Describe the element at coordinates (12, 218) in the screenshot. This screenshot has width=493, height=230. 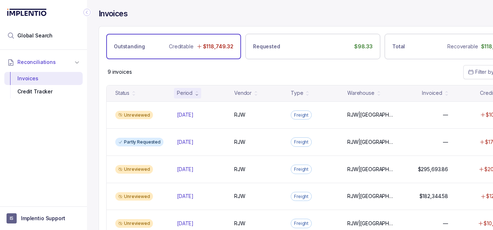
I see `span: User initials` at that location.